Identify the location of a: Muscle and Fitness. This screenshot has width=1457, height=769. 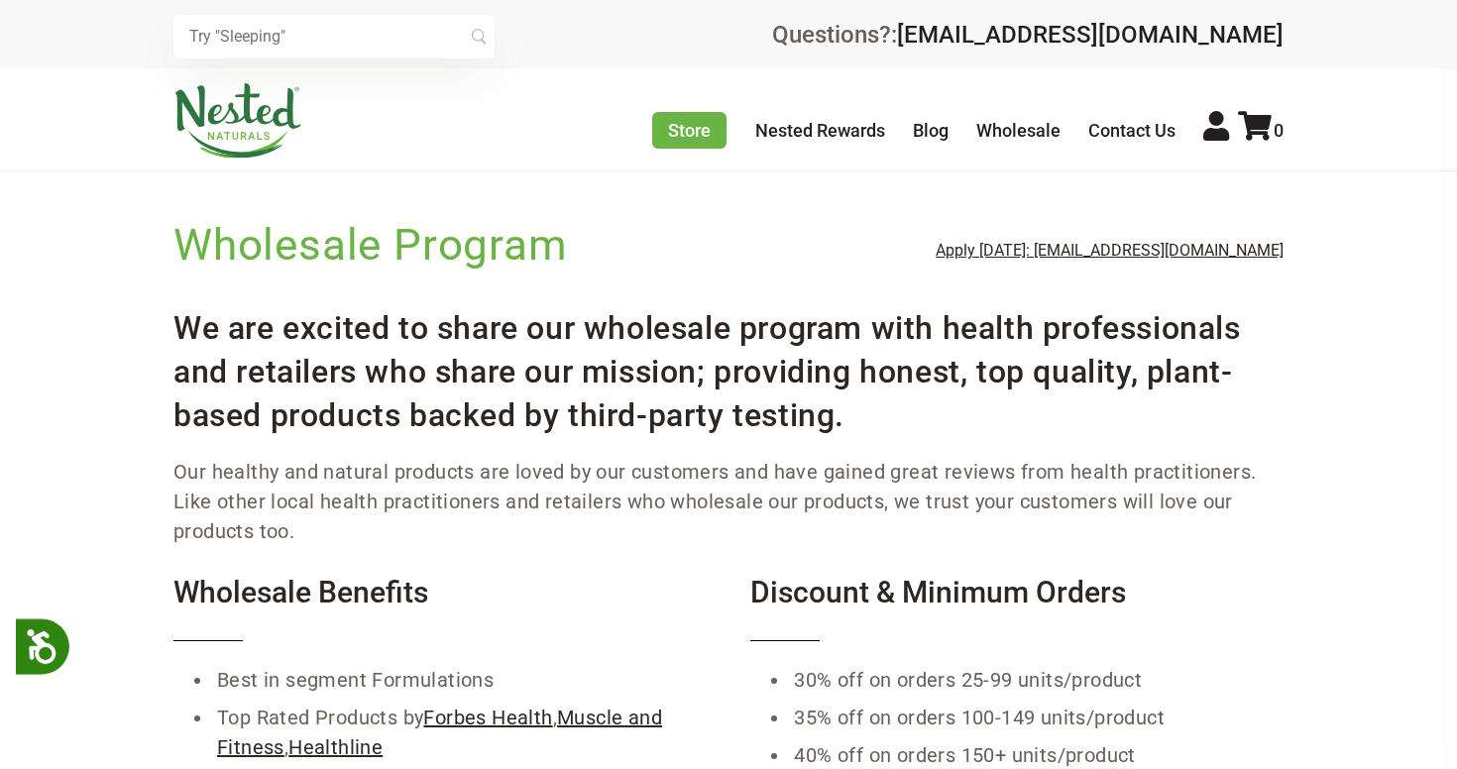
(439, 733).